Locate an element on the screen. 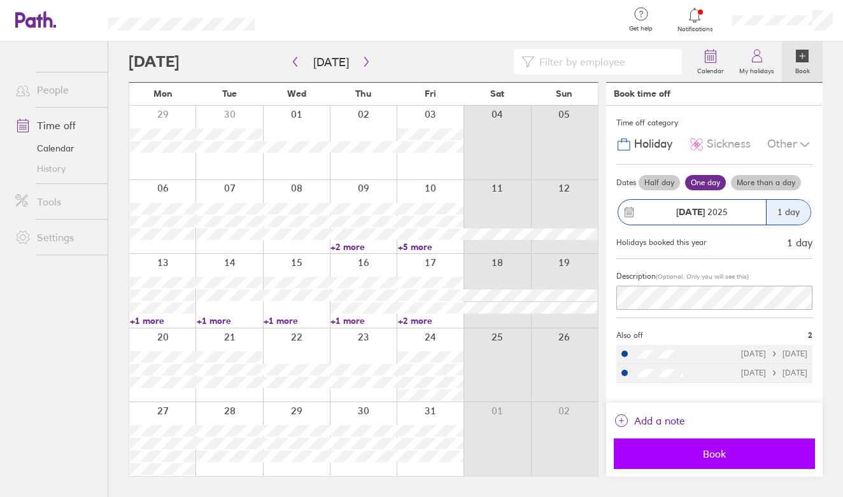  span: Sat is located at coordinates (497, 94).